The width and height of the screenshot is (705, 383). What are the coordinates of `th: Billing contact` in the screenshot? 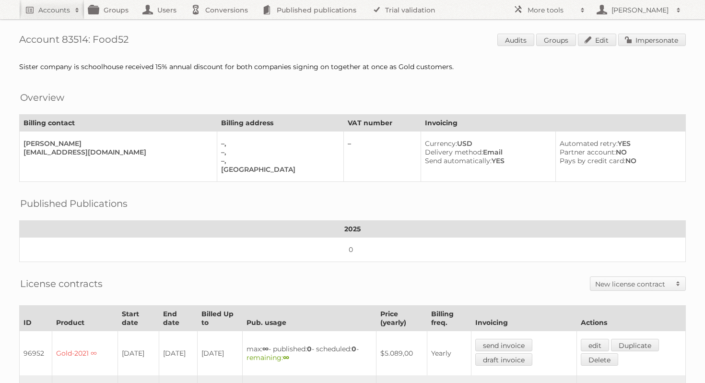 It's located at (119, 123).